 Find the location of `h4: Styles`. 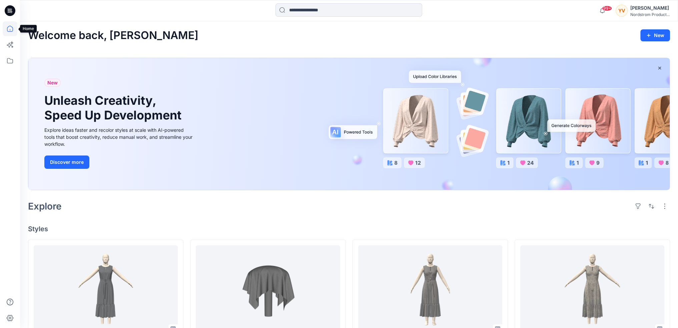

h4: Styles is located at coordinates (349, 229).